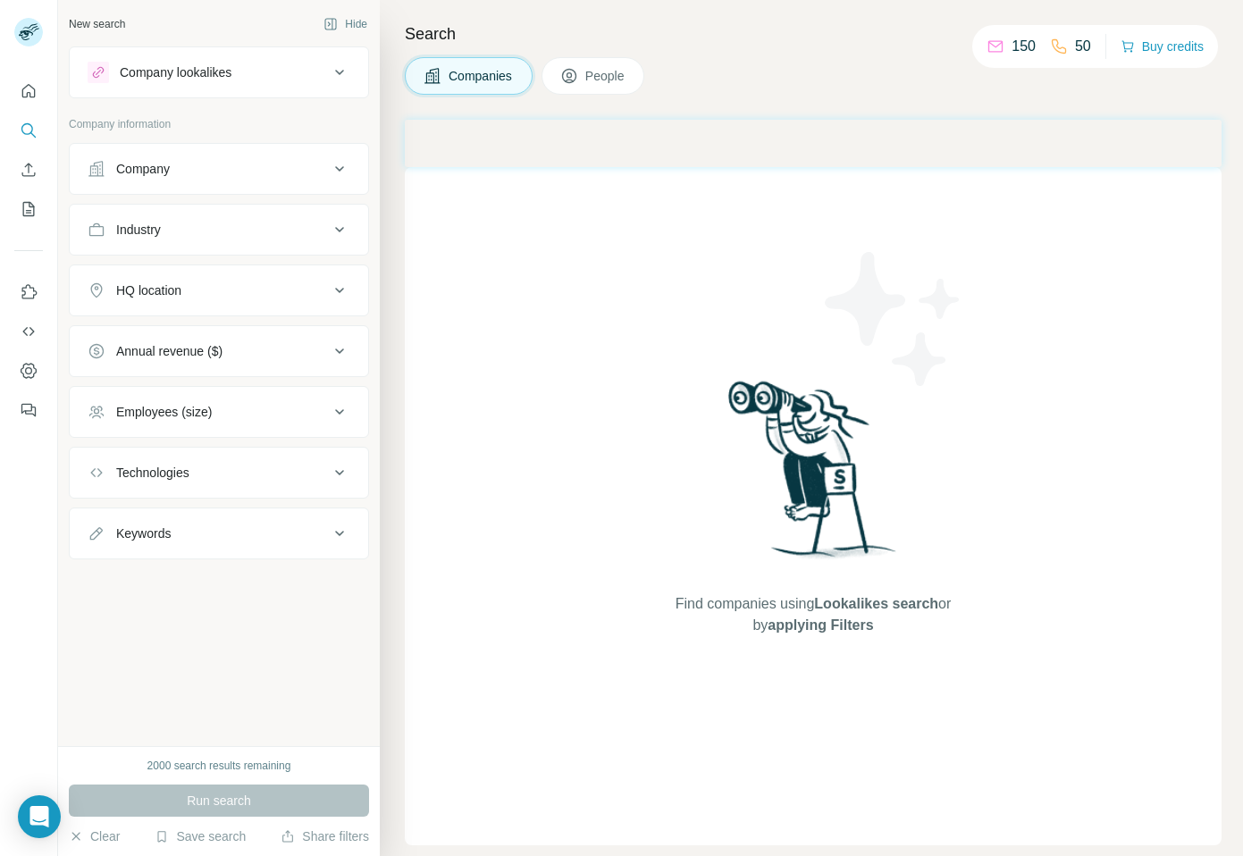  Describe the element at coordinates (219, 290) in the screenshot. I see `button: HQ location` at that location.